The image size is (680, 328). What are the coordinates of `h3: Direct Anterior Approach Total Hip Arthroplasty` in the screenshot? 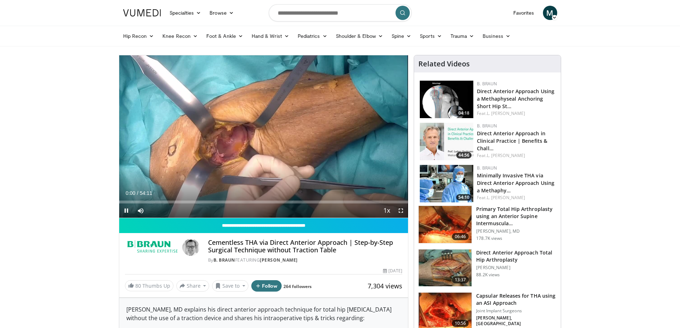 It's located at (516, 256).